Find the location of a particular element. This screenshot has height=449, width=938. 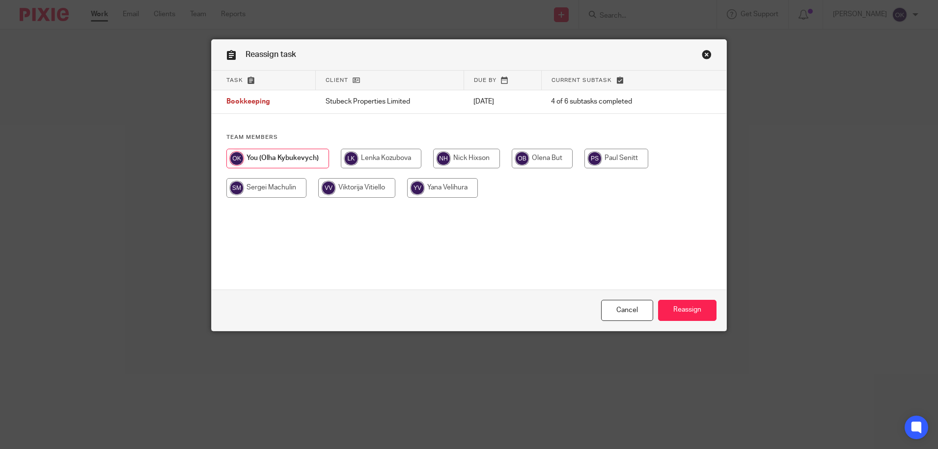

td: 4 of 6 subtasks completed is located at coordinates (613, 102).